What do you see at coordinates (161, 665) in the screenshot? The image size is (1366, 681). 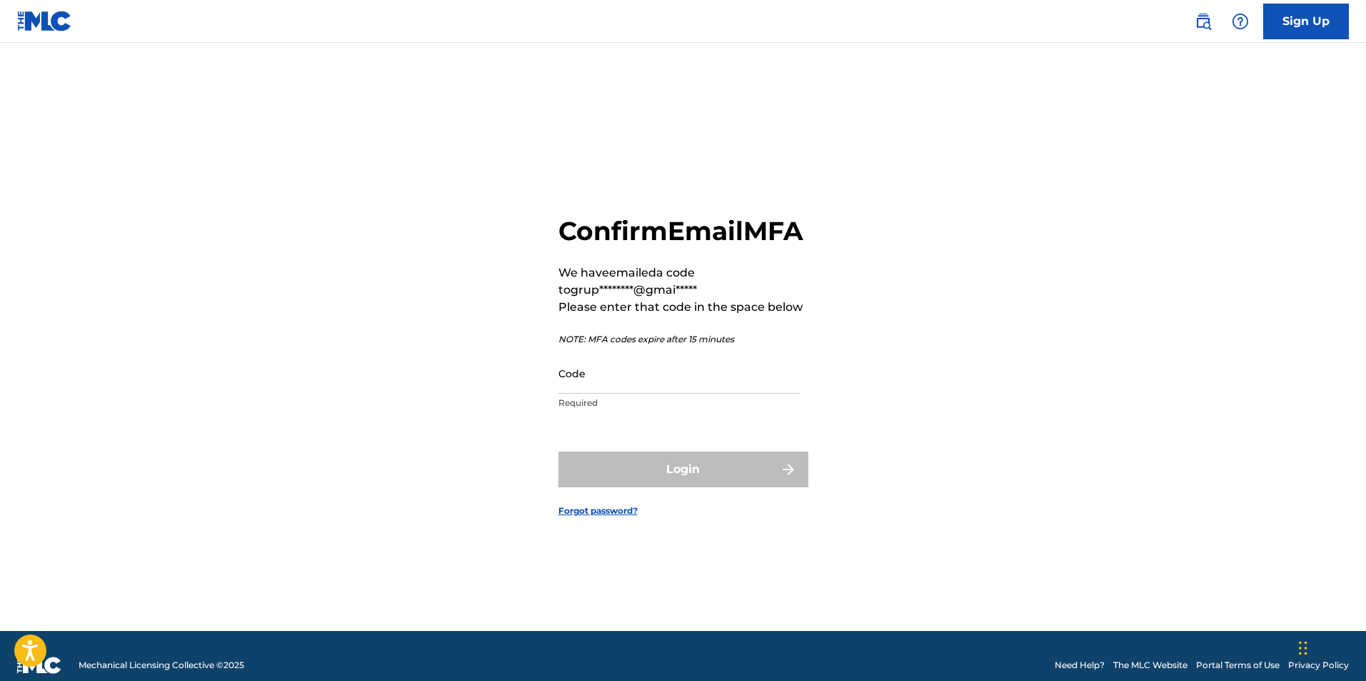 I see `span: Mechanical Licensing Collective © 2025` at bounding box center [161, 665].